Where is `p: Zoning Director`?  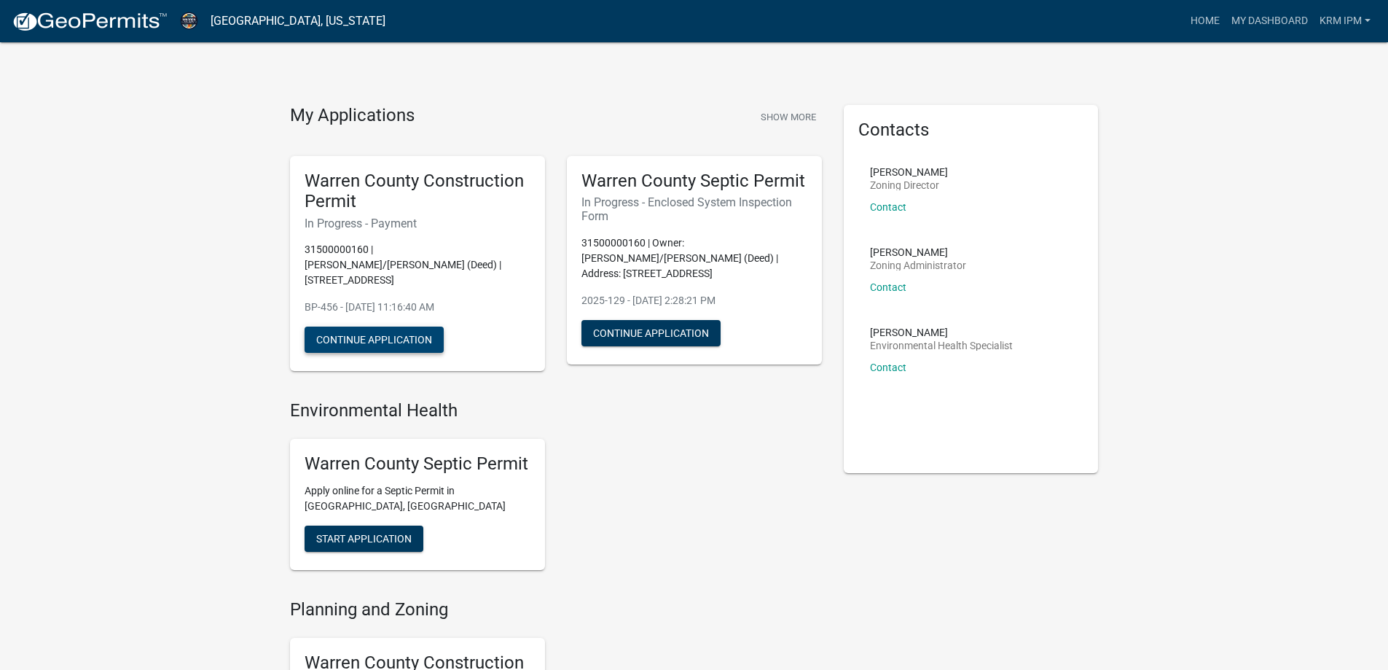 p: Zoning Director is located at coordinates (909, 185).